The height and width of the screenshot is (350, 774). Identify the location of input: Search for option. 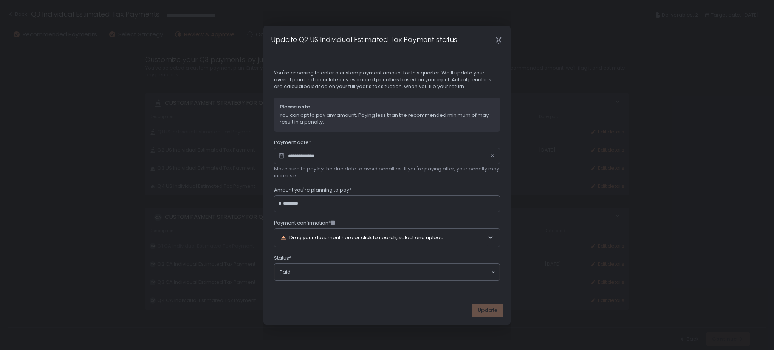
(390, 272).